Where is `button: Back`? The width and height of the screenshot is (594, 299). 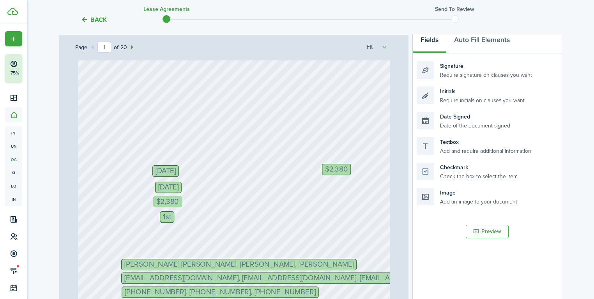 button: Back is located at coordinates (94, 19).